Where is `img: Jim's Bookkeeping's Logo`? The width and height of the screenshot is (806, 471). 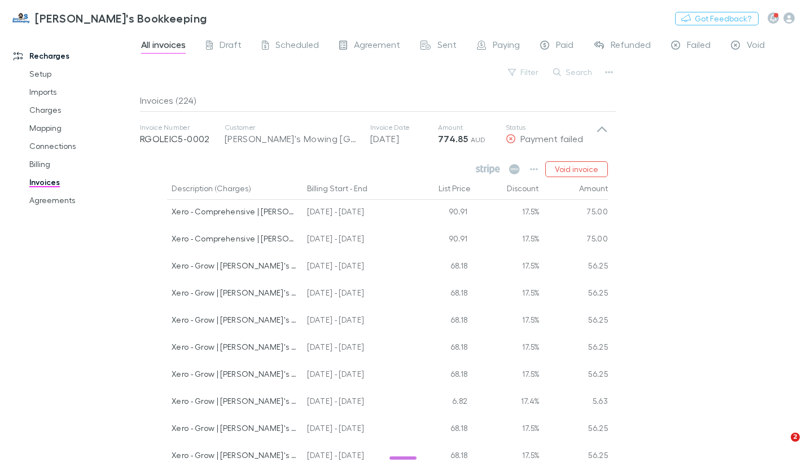 img: Jim's Bookkeeping's Logo is located at coordinates (21, 18).